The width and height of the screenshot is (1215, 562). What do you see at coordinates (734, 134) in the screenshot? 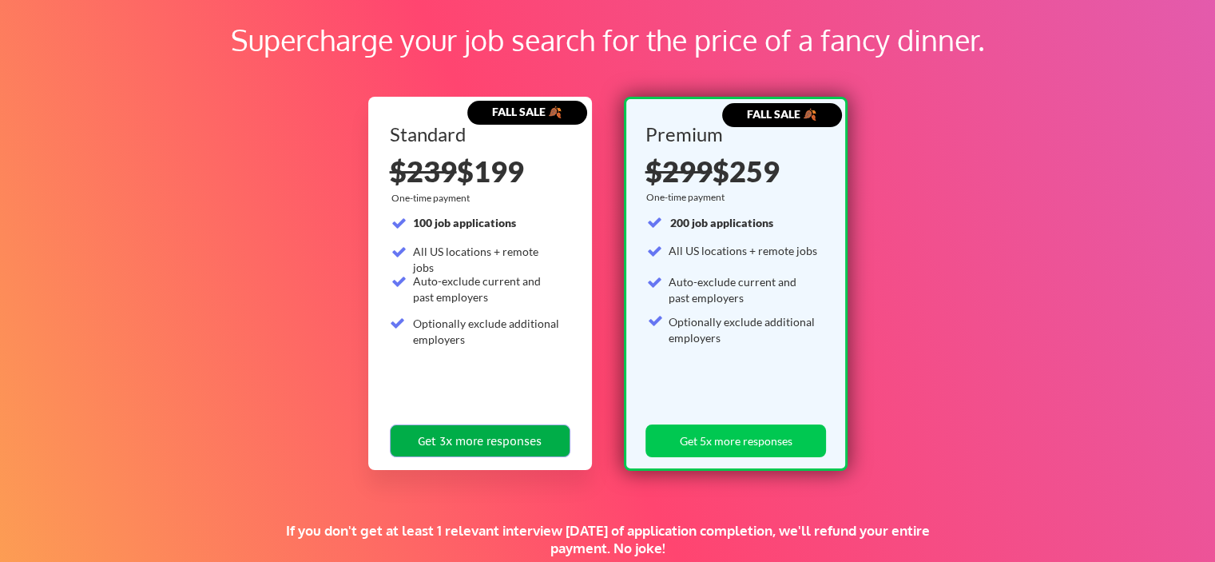
I see `div: Premium` at bounding box center [734, 134].